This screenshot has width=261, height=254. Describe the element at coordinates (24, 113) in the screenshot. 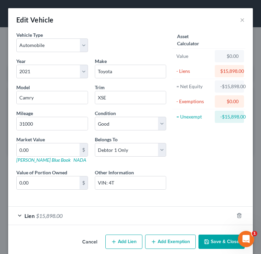

I see `label: Mileage` at that location.